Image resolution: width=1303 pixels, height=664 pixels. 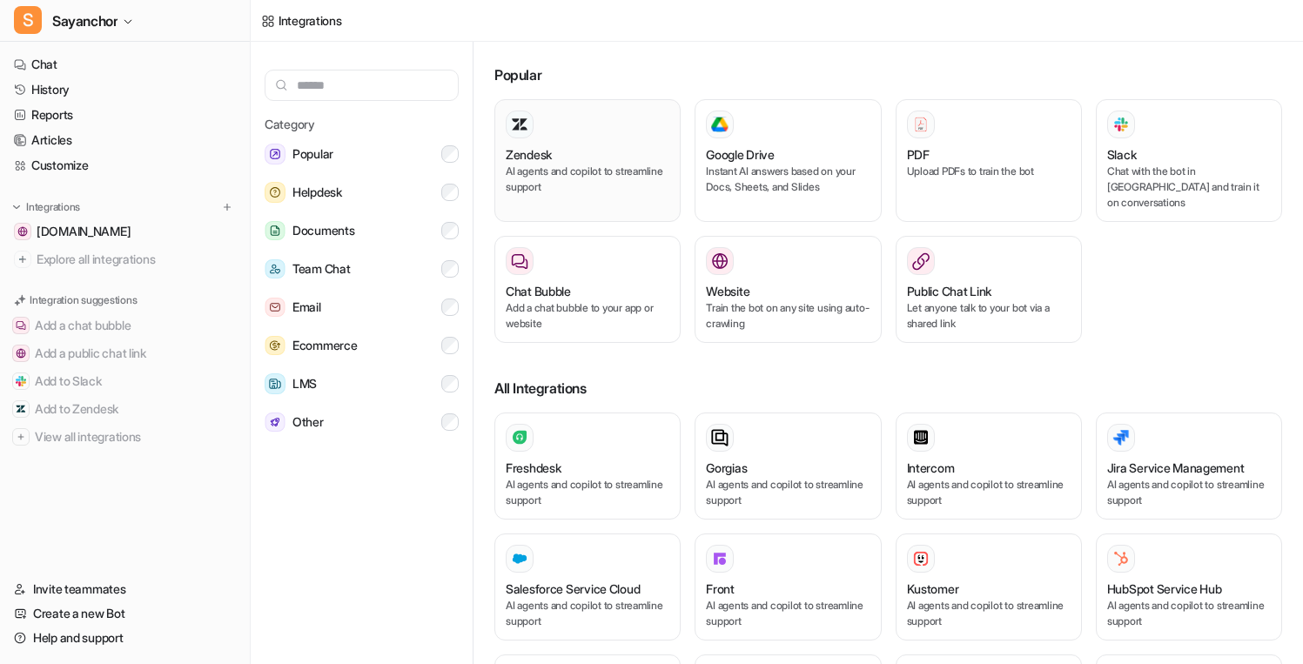 What do you see at coordinates (728, 291) in the screenshot?
I see `h3: Website` at bounding box center [728, 291].